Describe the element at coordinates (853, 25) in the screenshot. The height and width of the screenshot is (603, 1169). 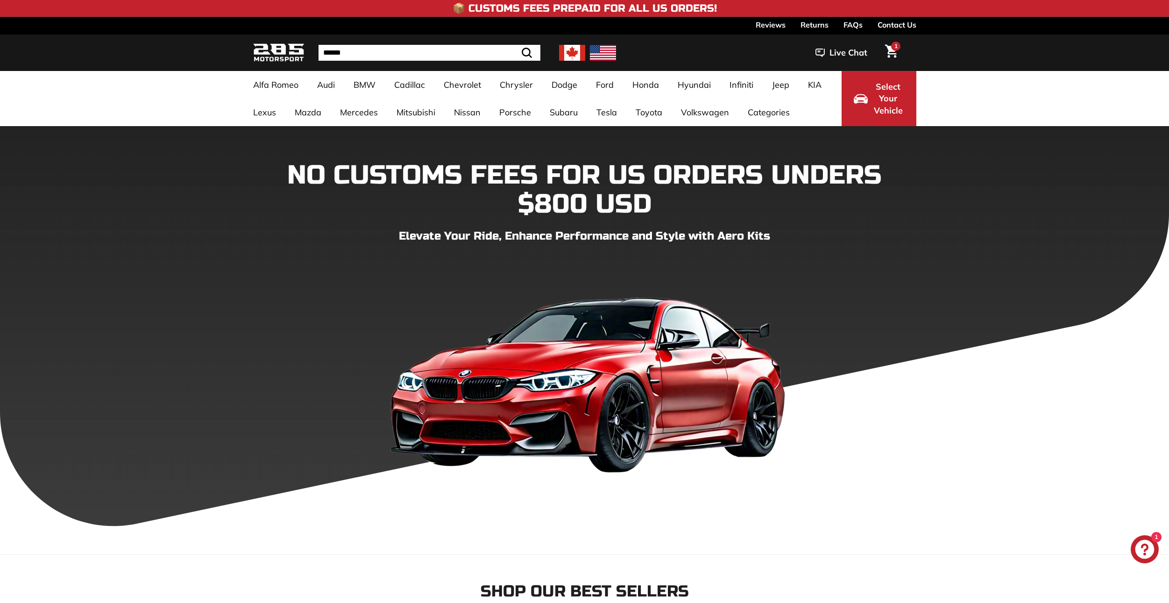
I see `a: FAQs` at that location.